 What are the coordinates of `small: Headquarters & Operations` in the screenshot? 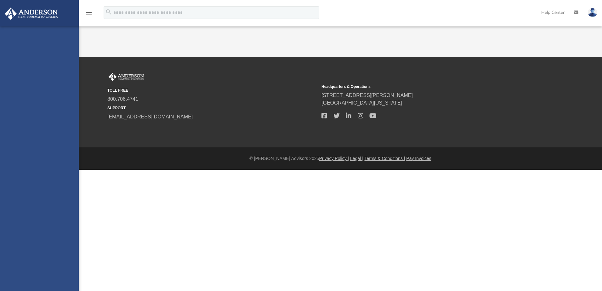 It's located at (426, 87).